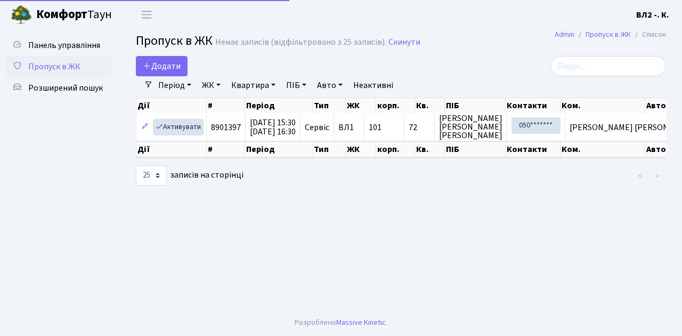 The image size is (682, 336). I want to click on span: Таун, so click(74, 15).